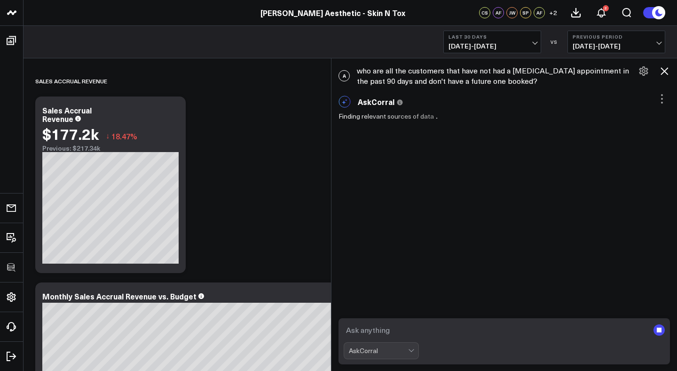 This screenshot has width=677, height=371. Describe the element at coordinates (617, 37) in the screenshot. I see `b: Previous Period` at that location.